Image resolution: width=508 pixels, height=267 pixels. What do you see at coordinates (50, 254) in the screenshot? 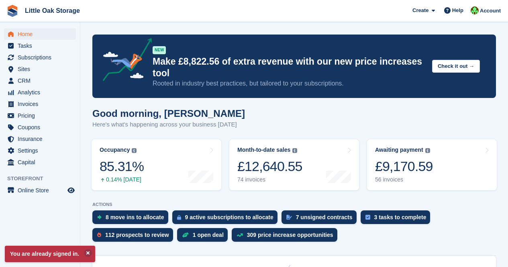
I see `p: You are already signed in.` at bounding box center [50, 254].